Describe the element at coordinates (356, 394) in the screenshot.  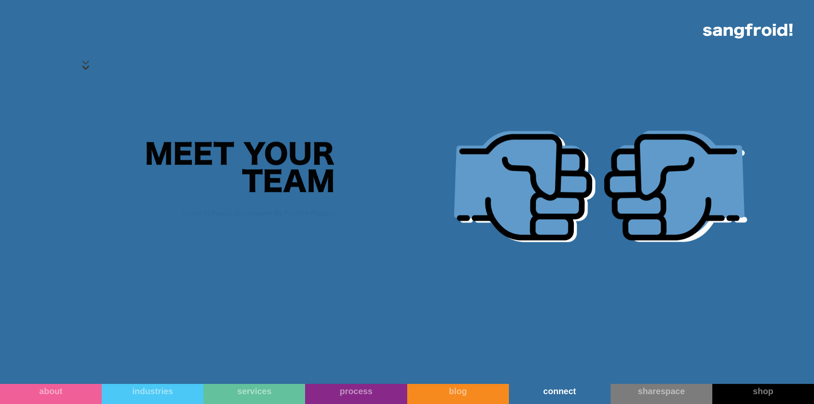
I see `a: process` at that location.